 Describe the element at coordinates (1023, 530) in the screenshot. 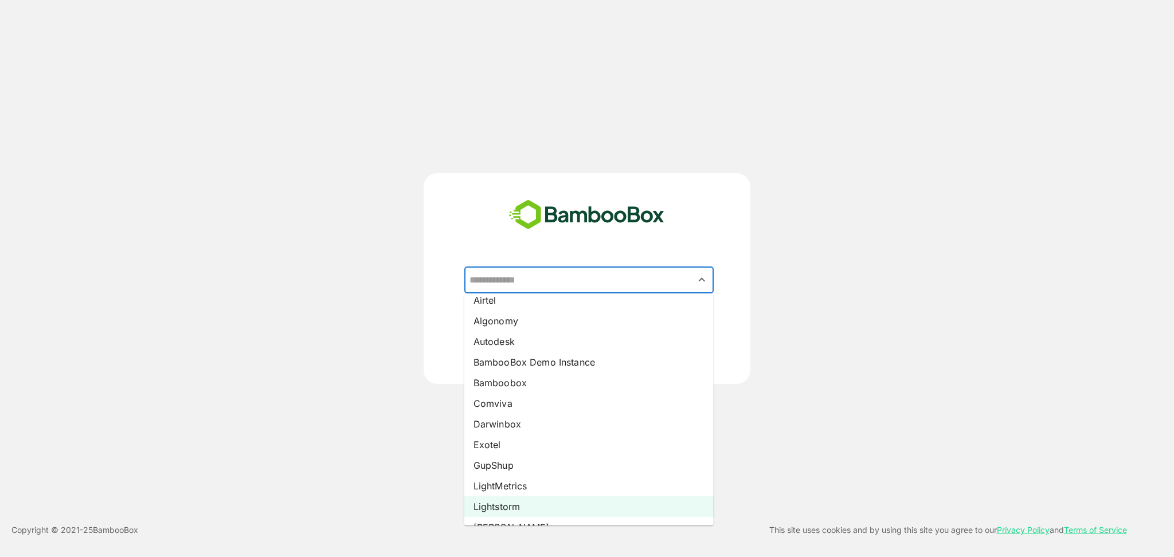

I see `a: Privacy Policy` at that location.